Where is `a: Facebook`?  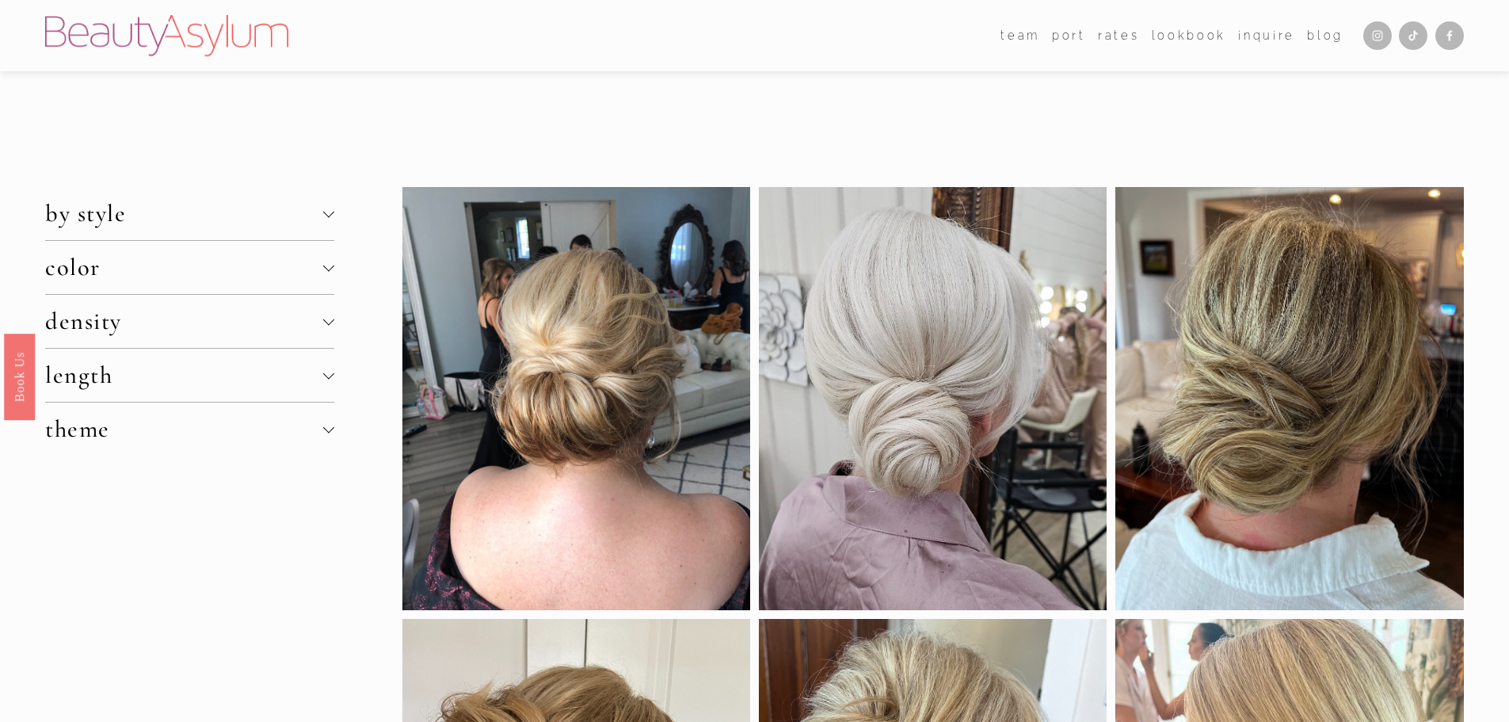
a: Facebook is located at coordinates (1450, 36).